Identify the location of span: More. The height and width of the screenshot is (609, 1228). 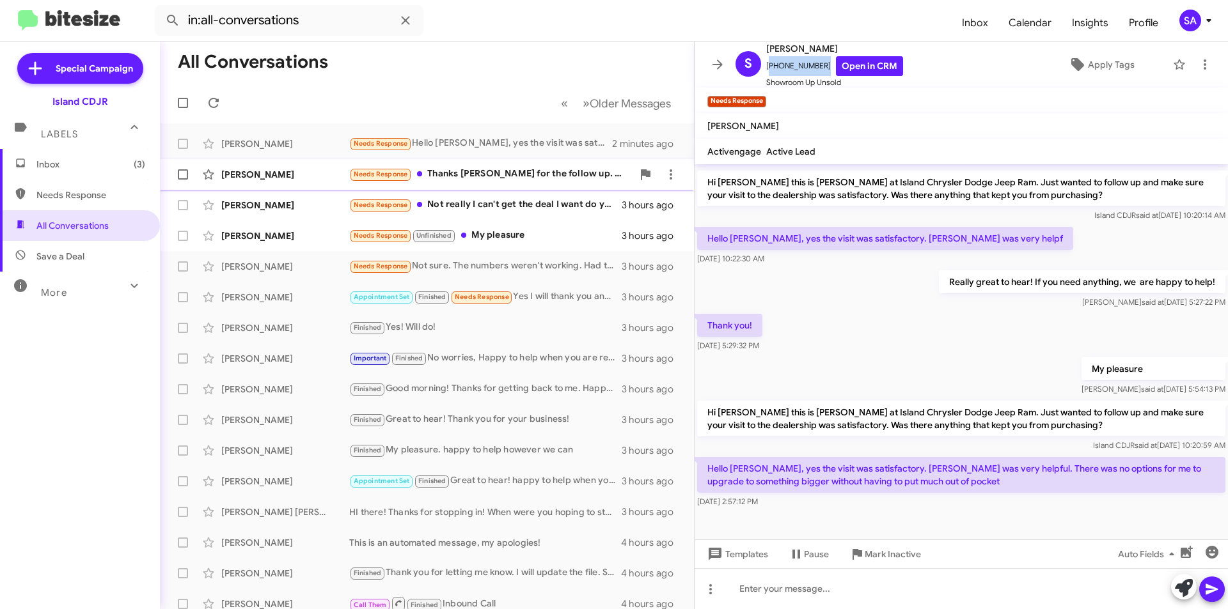
(54, 293).